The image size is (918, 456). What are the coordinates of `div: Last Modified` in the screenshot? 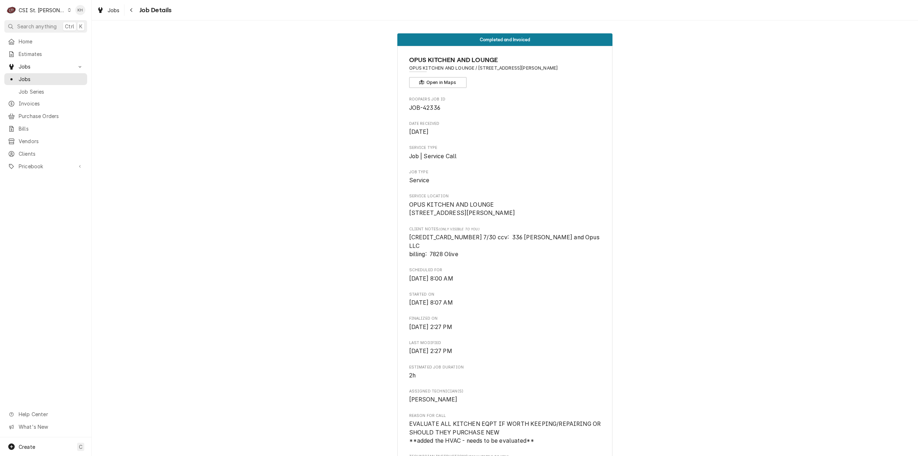 It's located at (505, 348).